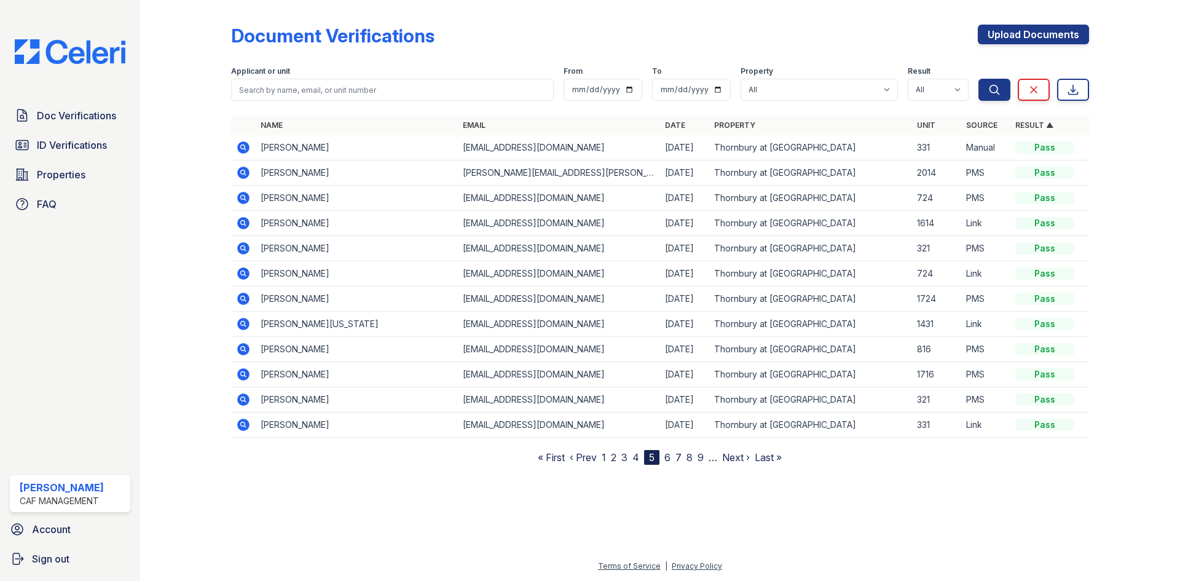 Image resolution: width=1180 pixels, height=581 pixels. I want to click on div: 5, so click(652, 457).